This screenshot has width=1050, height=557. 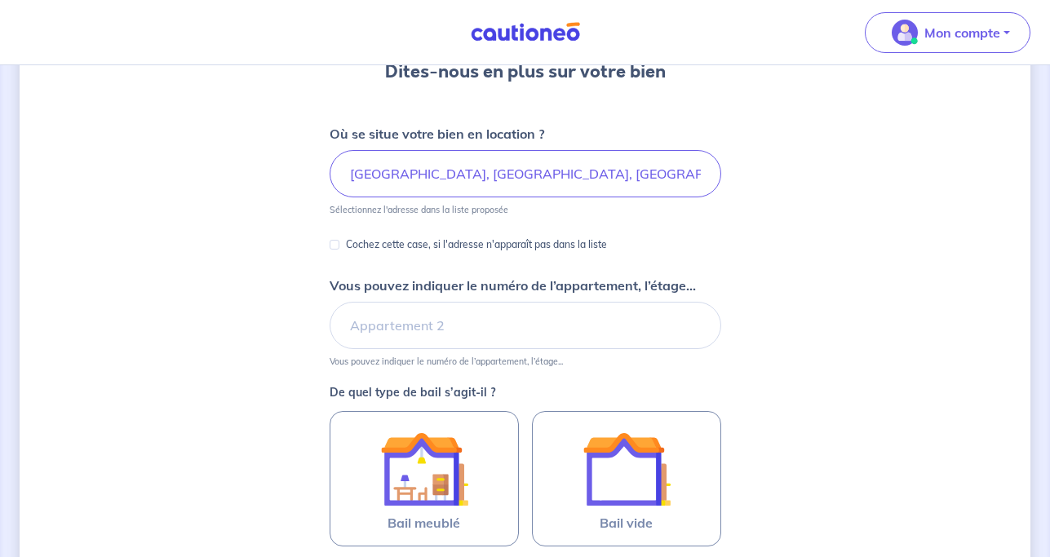 I want to click on p: Mon compte, so click(x=962, y=33).